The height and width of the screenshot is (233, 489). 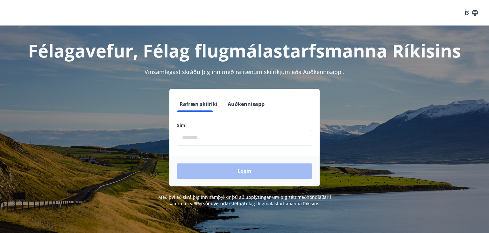 I want to click on label: Sími, so click(x=245, y=125).